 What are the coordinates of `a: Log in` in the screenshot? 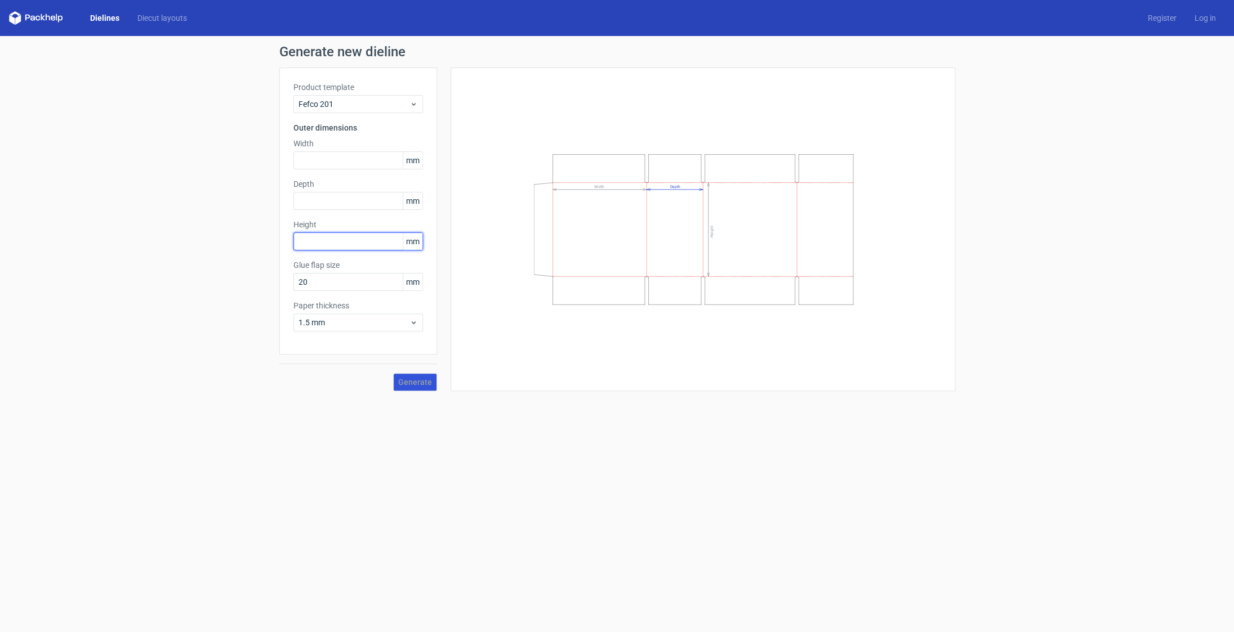 It's located at (1205, 18).